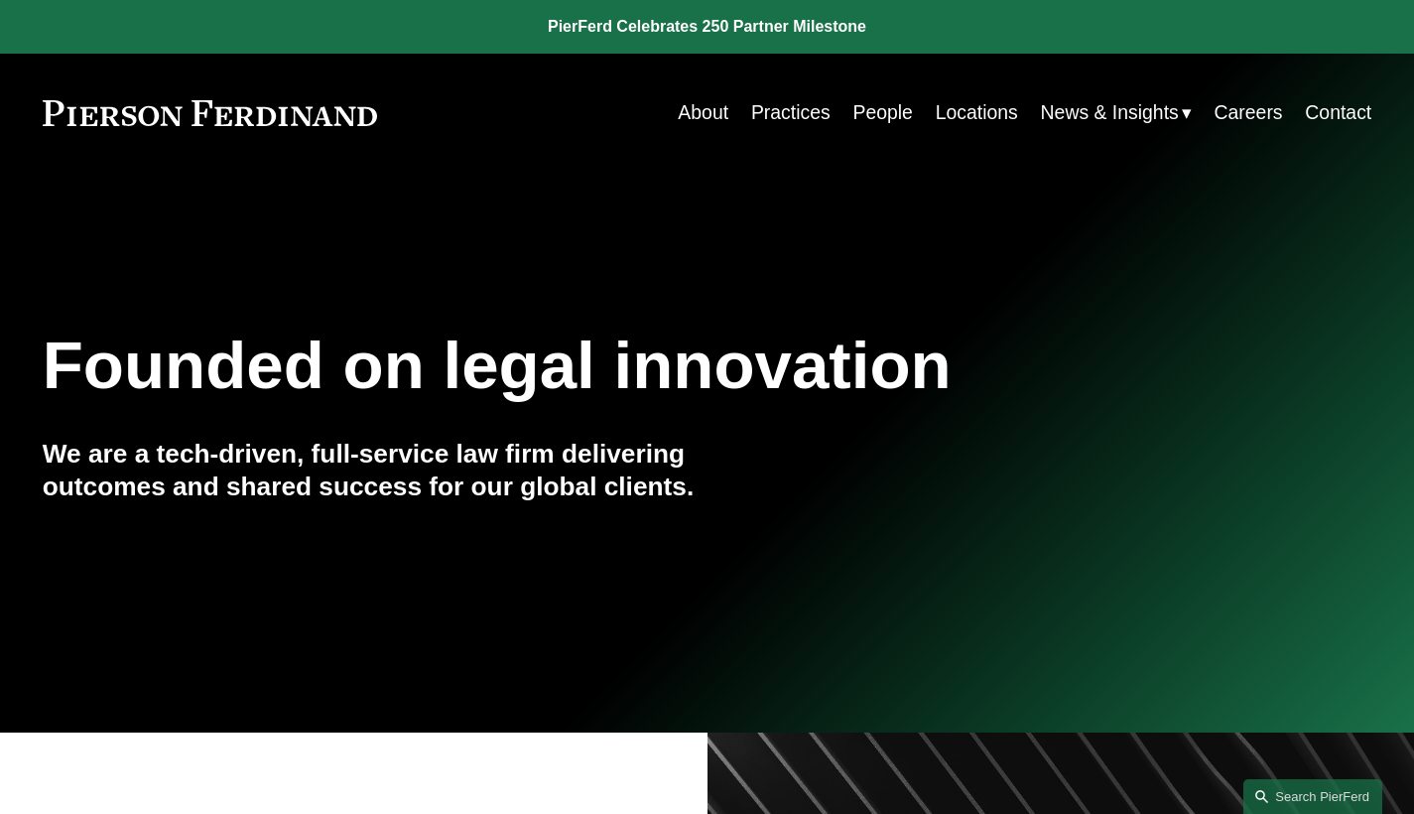  What do you see at coordinates (1116, 112) in the screenshot?
I see `a: folder dropdown` at bounding box center [1116, 112].